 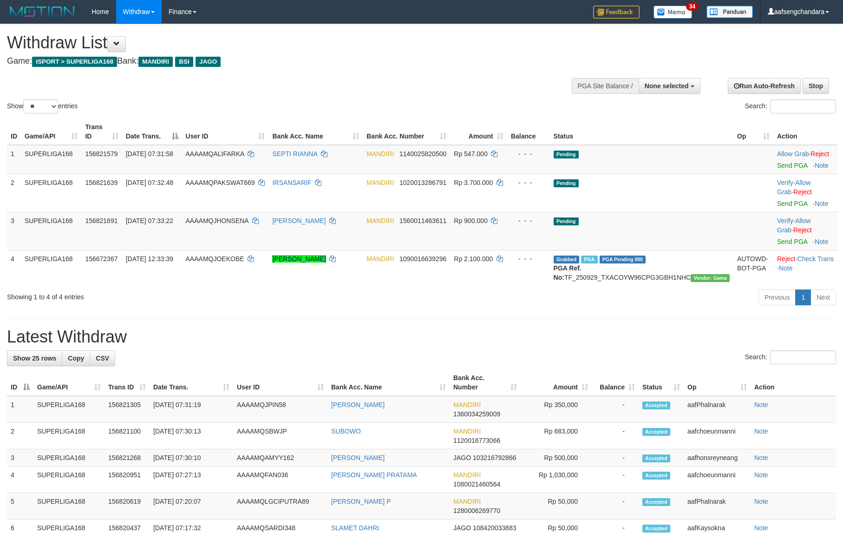 What do you see at coordinates (494, 457) in the screenshot?
I see `span: Copy 103216792866 to clipboard` at bounding box center [494, 457].